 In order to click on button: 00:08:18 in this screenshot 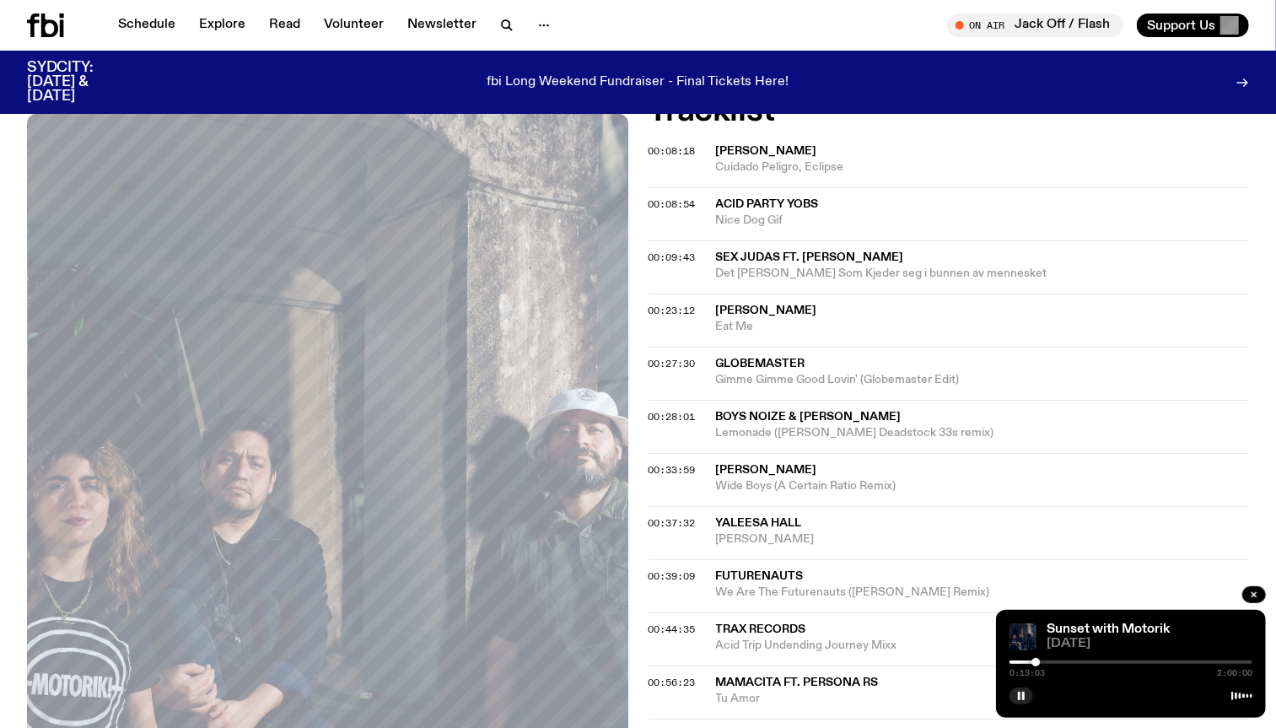, I will do `click(672, 151)`.